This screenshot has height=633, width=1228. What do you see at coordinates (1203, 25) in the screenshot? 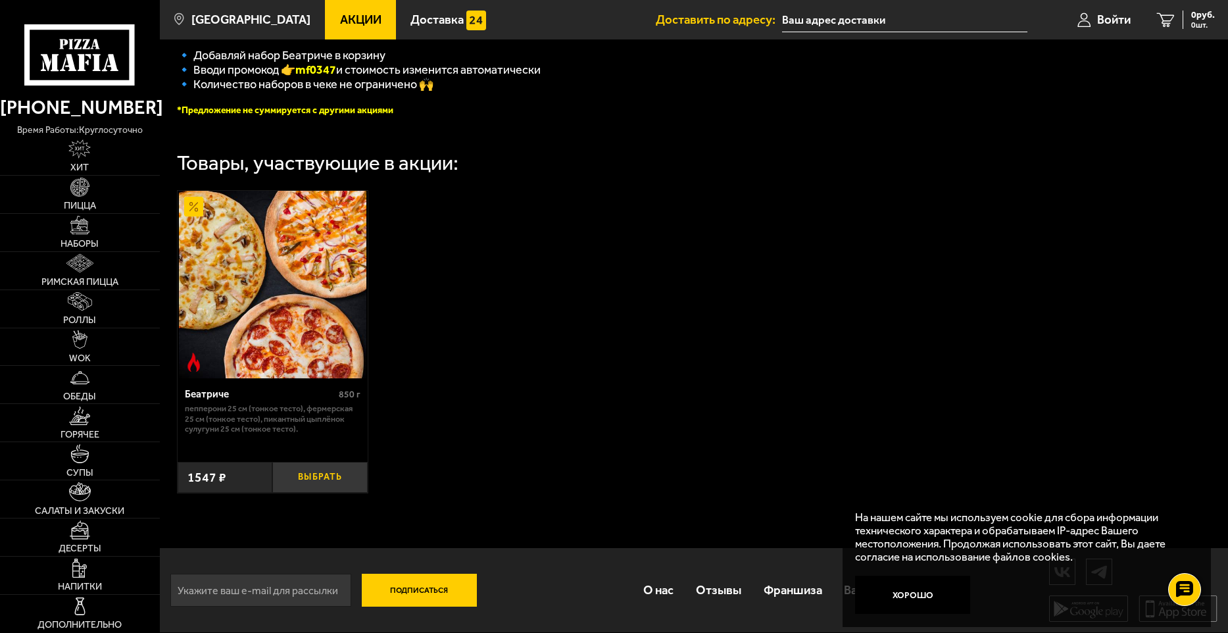
I see `span: 0 шт.` at bounding box center [1203, 25].